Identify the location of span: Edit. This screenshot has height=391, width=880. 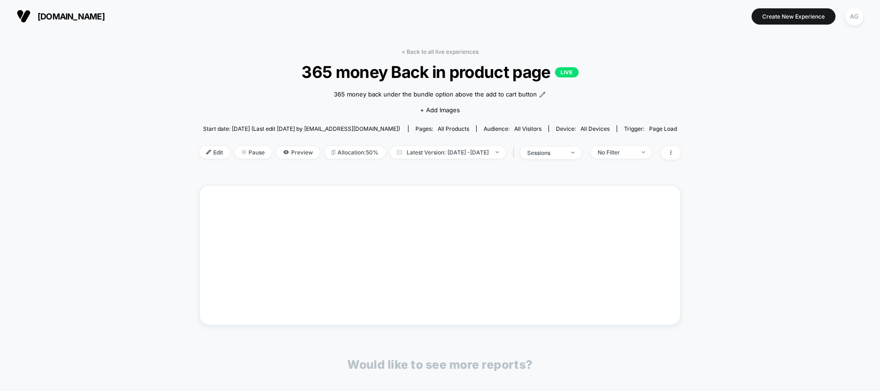
(215, 152).